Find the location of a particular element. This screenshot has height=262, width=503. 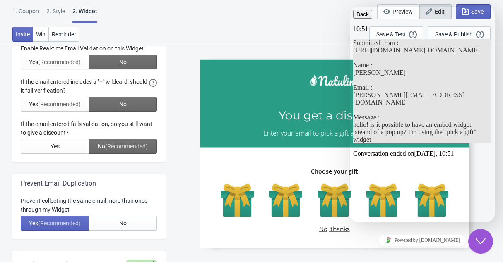

button: Reminder is located at coordinates (64, 34).